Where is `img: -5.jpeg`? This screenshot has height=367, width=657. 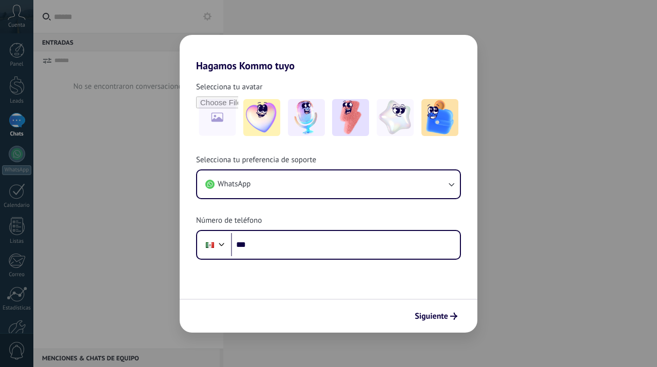
img: -5.jpeg is located at coordinates (440, 117).